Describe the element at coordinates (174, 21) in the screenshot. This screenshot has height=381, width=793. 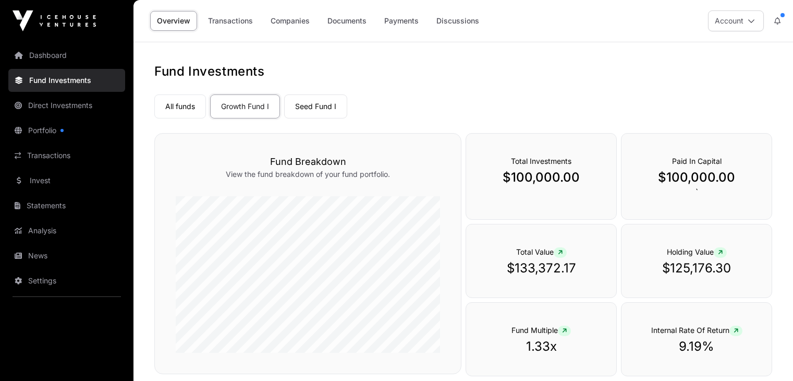
I see `a: Overview` at that location.